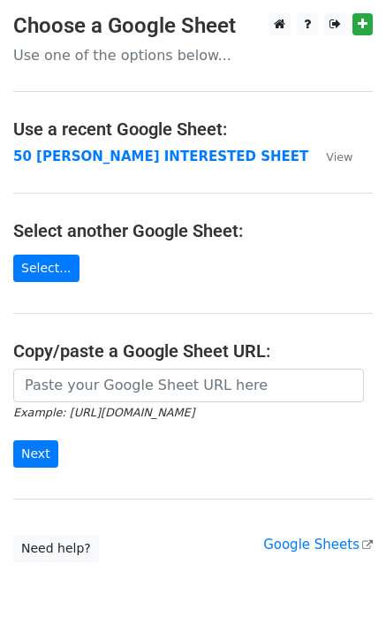  Describe the element at coordinates (35, 454) in the screenshot. I see `input: Next` at that location.